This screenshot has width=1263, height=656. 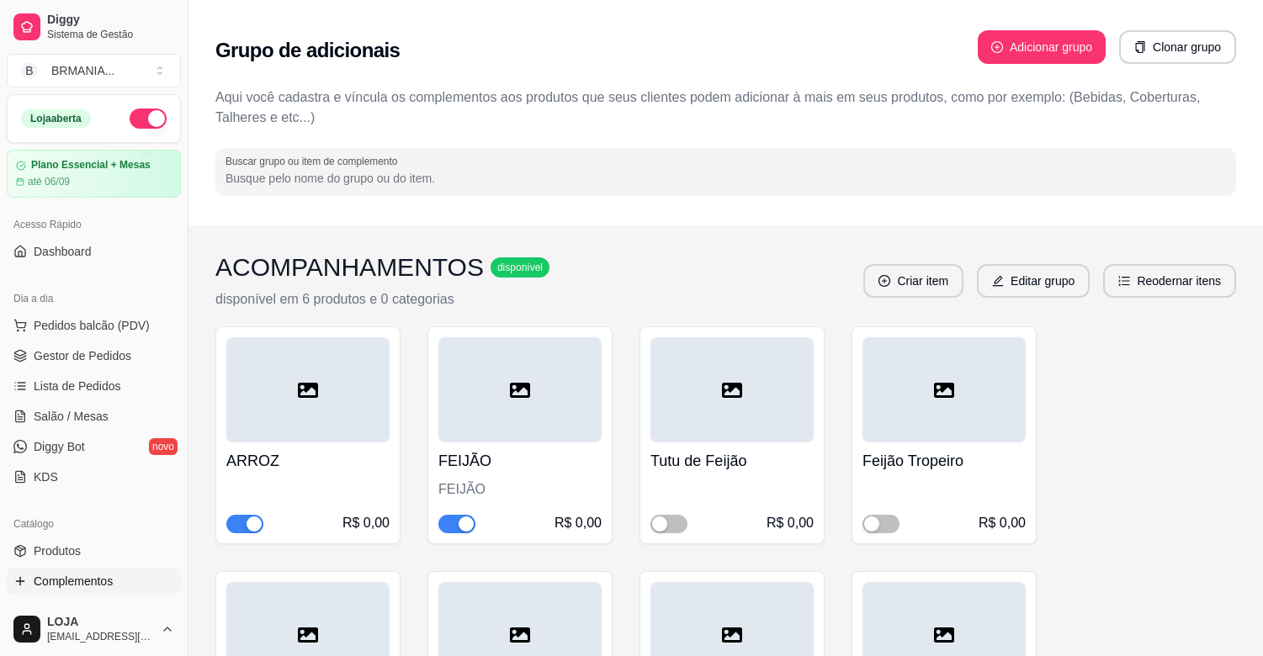 I want to click on input: Buscar grupo ou item de complemento, so click(x=725, y=178).